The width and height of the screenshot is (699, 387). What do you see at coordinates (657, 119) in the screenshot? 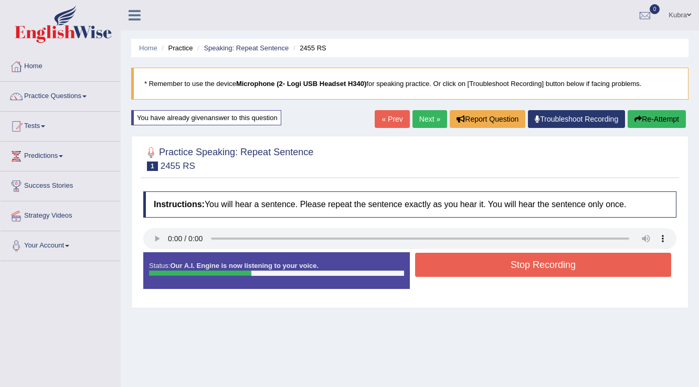
I see `button: Re-Attempt` at bounding box center [657, 119].